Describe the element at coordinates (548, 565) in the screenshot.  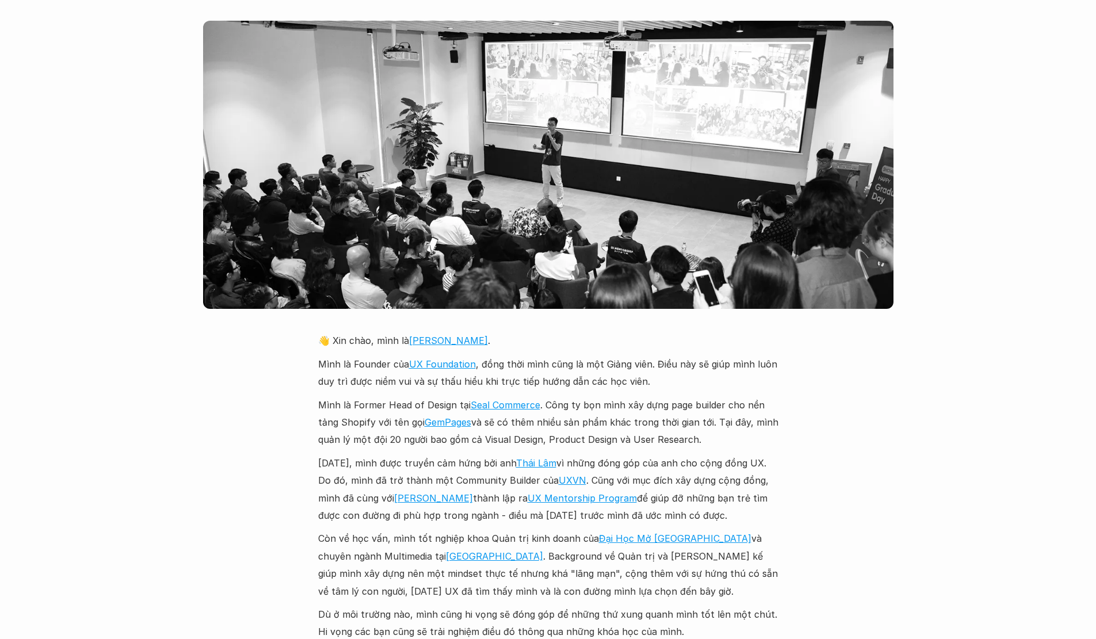
I see `p: Còn về học vấn, mình tốt nghiệp khoa Quản trị kinh doanh của và chuyên ngành Multimedia tại . Bac...` at that location.